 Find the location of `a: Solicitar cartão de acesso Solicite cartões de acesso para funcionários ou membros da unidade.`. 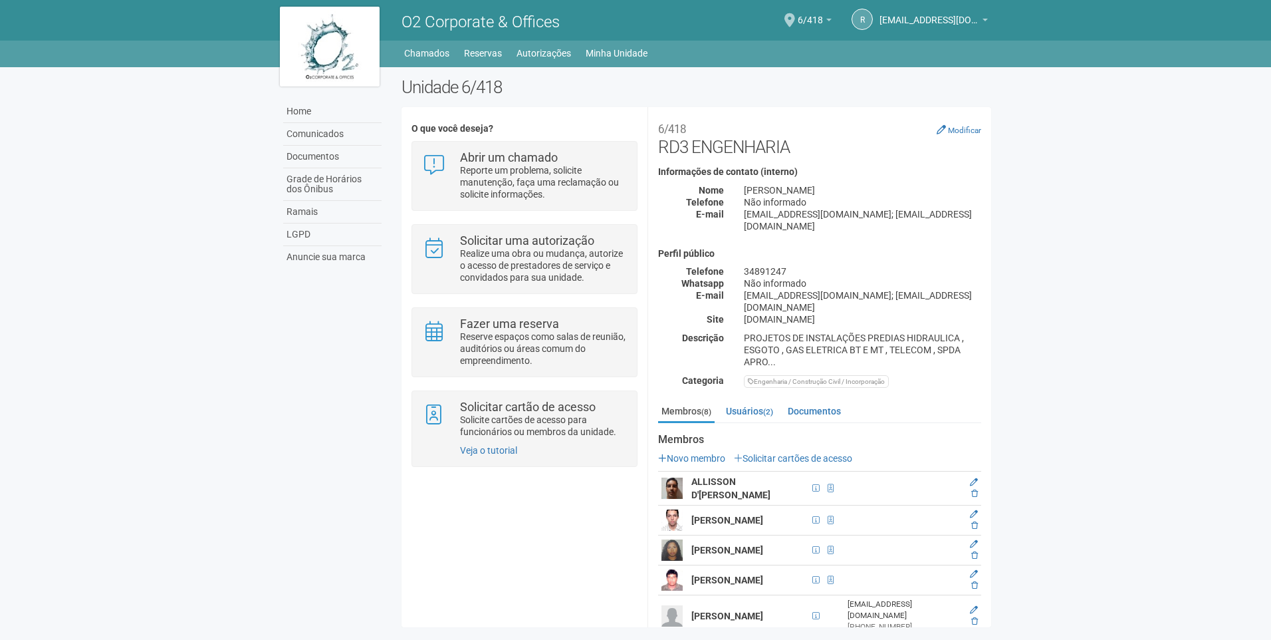

a: Solicitar cartão de acesso Solicite cartões de acesso para funcionários ou membros da unidade. is located at coordinates (524, 419).